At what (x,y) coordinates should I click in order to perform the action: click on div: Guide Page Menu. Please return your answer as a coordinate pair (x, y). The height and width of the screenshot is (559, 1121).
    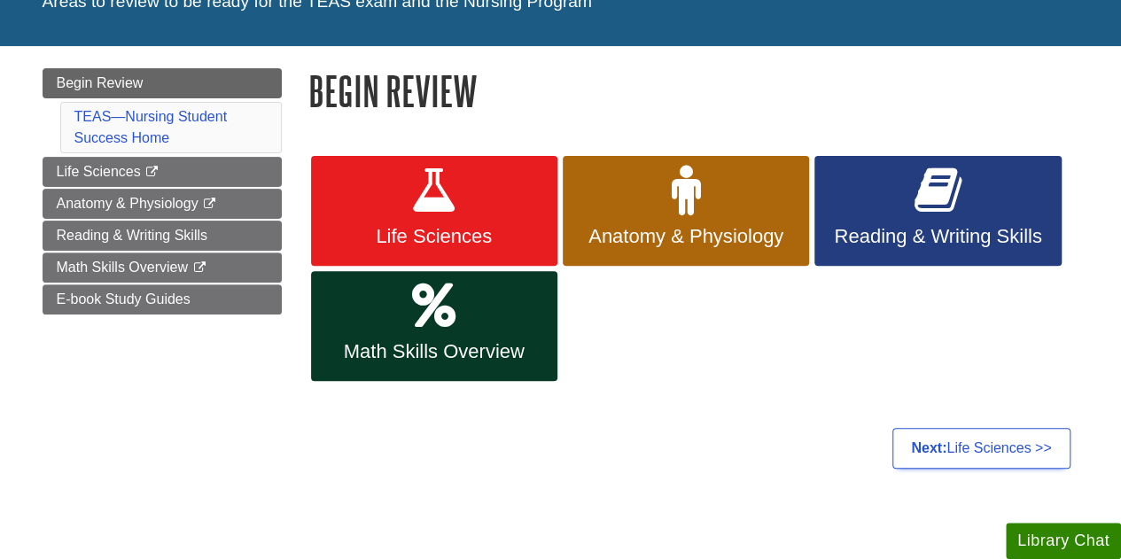
    Looking at the image, I should click on (162, 191).